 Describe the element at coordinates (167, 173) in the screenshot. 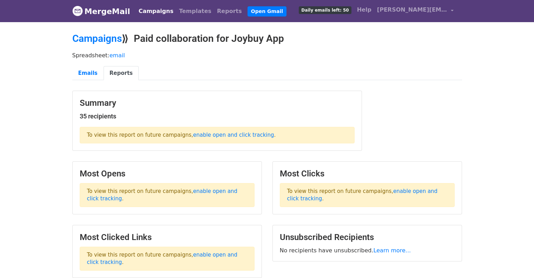

I see `h3: Most Opens` at that location.